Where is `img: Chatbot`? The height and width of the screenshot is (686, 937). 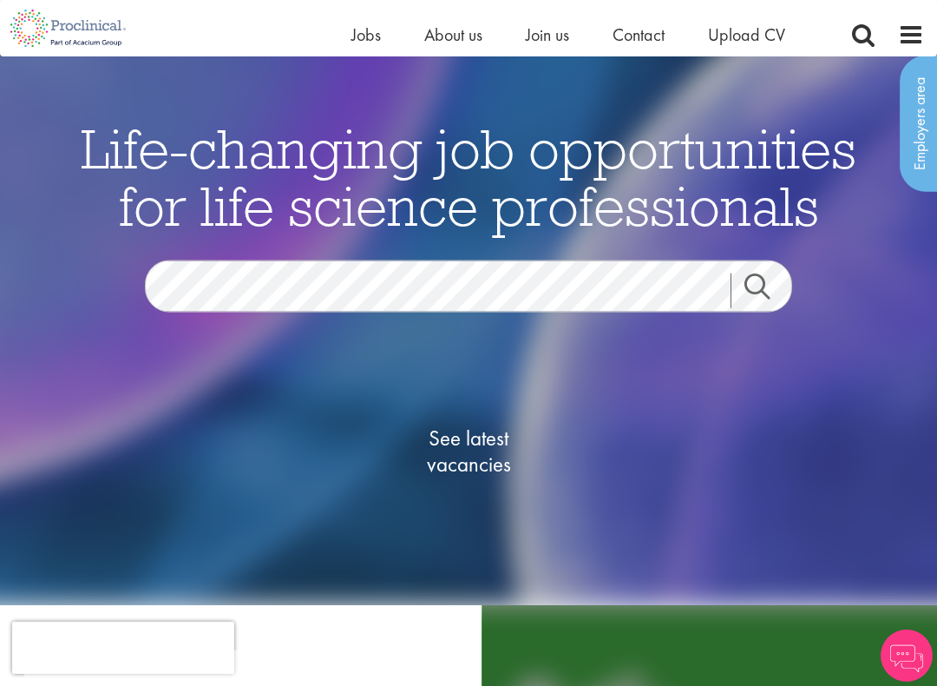
img: Chatbot is located at coordinates (907, 655).